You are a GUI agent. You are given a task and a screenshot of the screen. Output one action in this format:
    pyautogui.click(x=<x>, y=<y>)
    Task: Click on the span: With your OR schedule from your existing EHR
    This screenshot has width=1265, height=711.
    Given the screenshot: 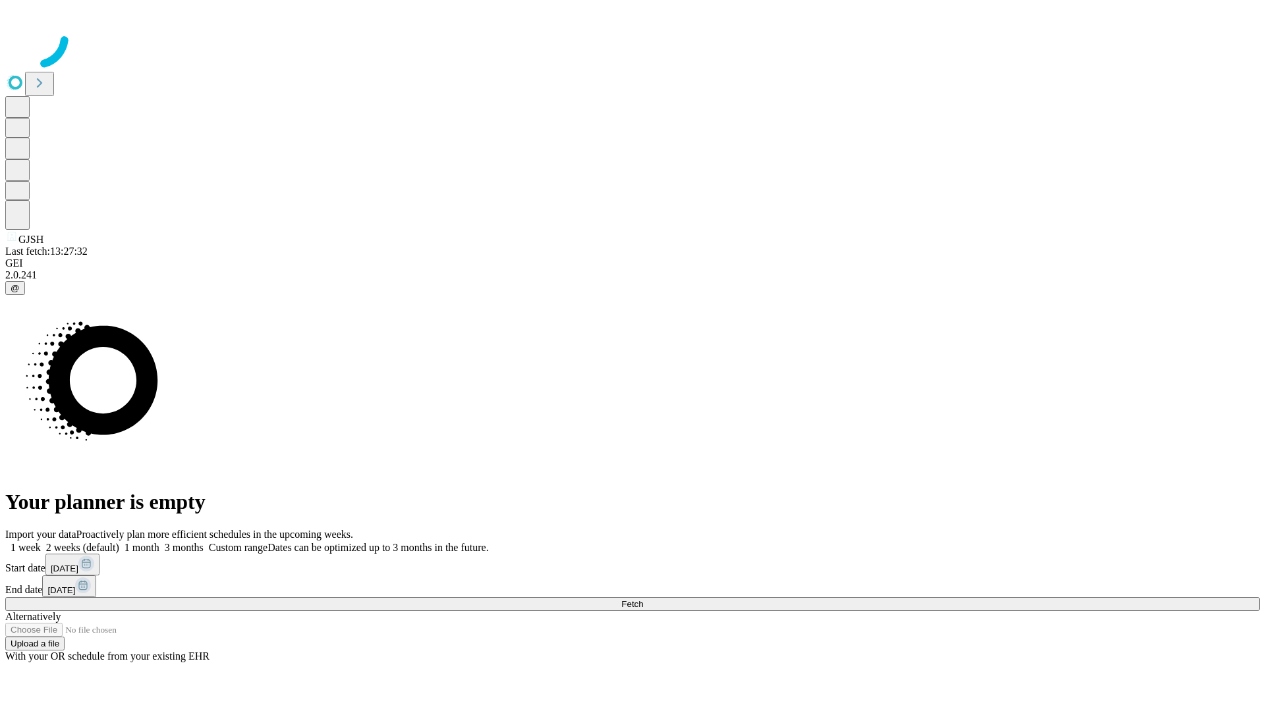 What is the action you would take?
    pyautogui.click(x=107, y=656)
    